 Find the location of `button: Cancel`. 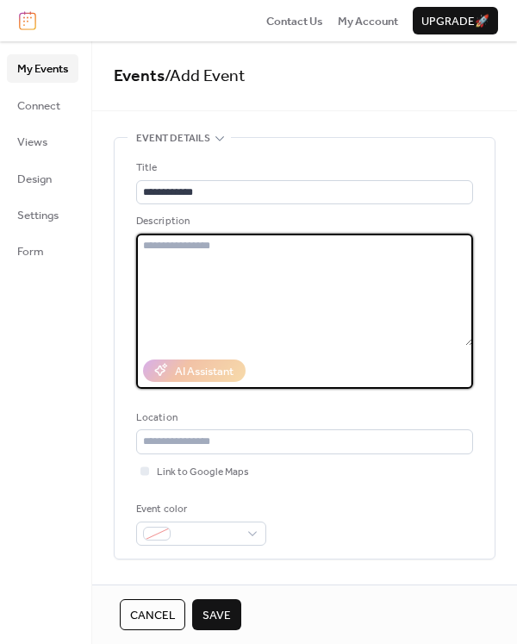

button: Cancel is located at coordinates (153, 615).